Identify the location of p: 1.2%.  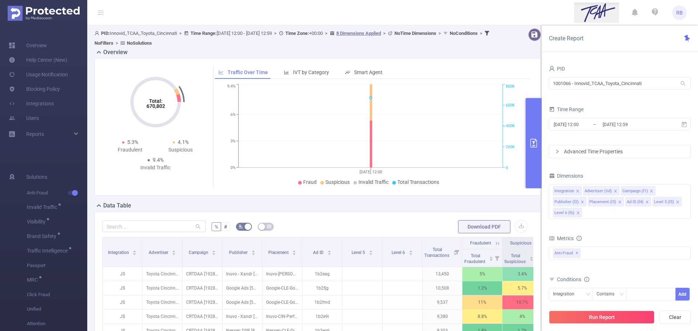
(482, 288).